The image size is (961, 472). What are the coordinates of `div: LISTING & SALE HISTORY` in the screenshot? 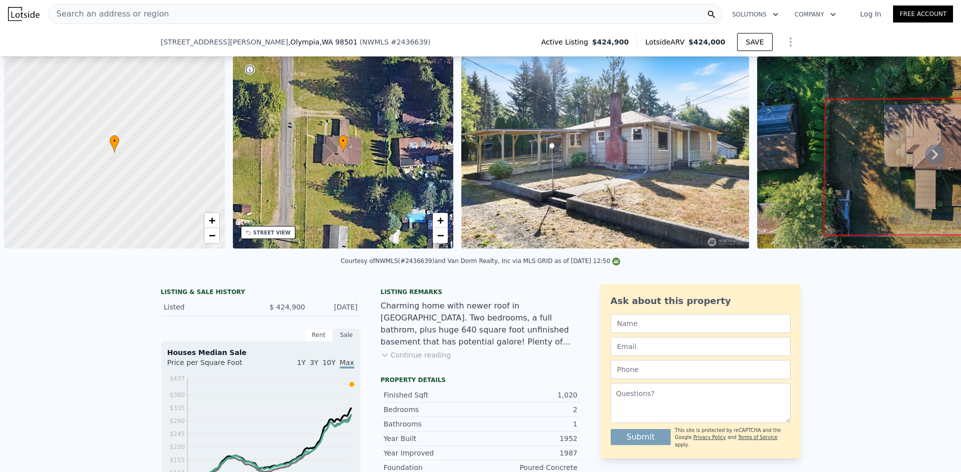 It's located at (261, 293).